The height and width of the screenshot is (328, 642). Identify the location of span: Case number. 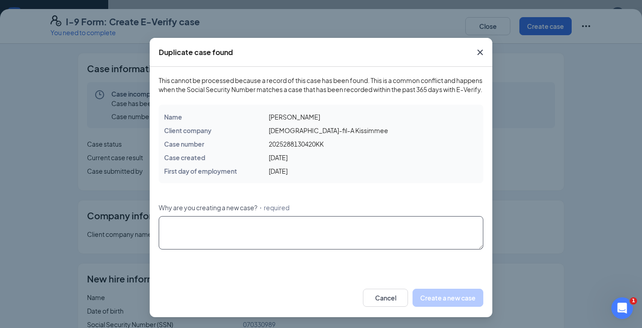
(184, 144).